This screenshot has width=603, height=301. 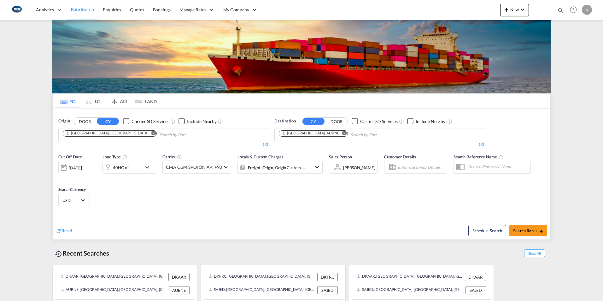 I want to click on span: CMA CGM SPOTON API +90, so click(x=194, y=167).